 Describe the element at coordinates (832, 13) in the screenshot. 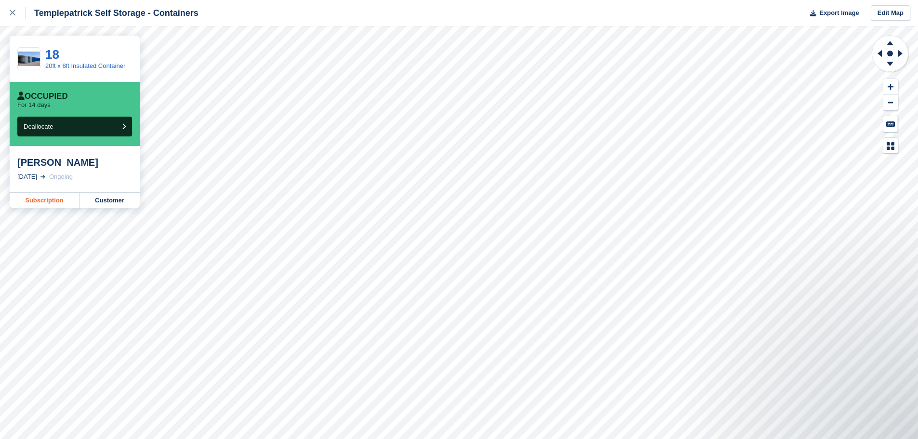

I see `button: Export Image` at that location.